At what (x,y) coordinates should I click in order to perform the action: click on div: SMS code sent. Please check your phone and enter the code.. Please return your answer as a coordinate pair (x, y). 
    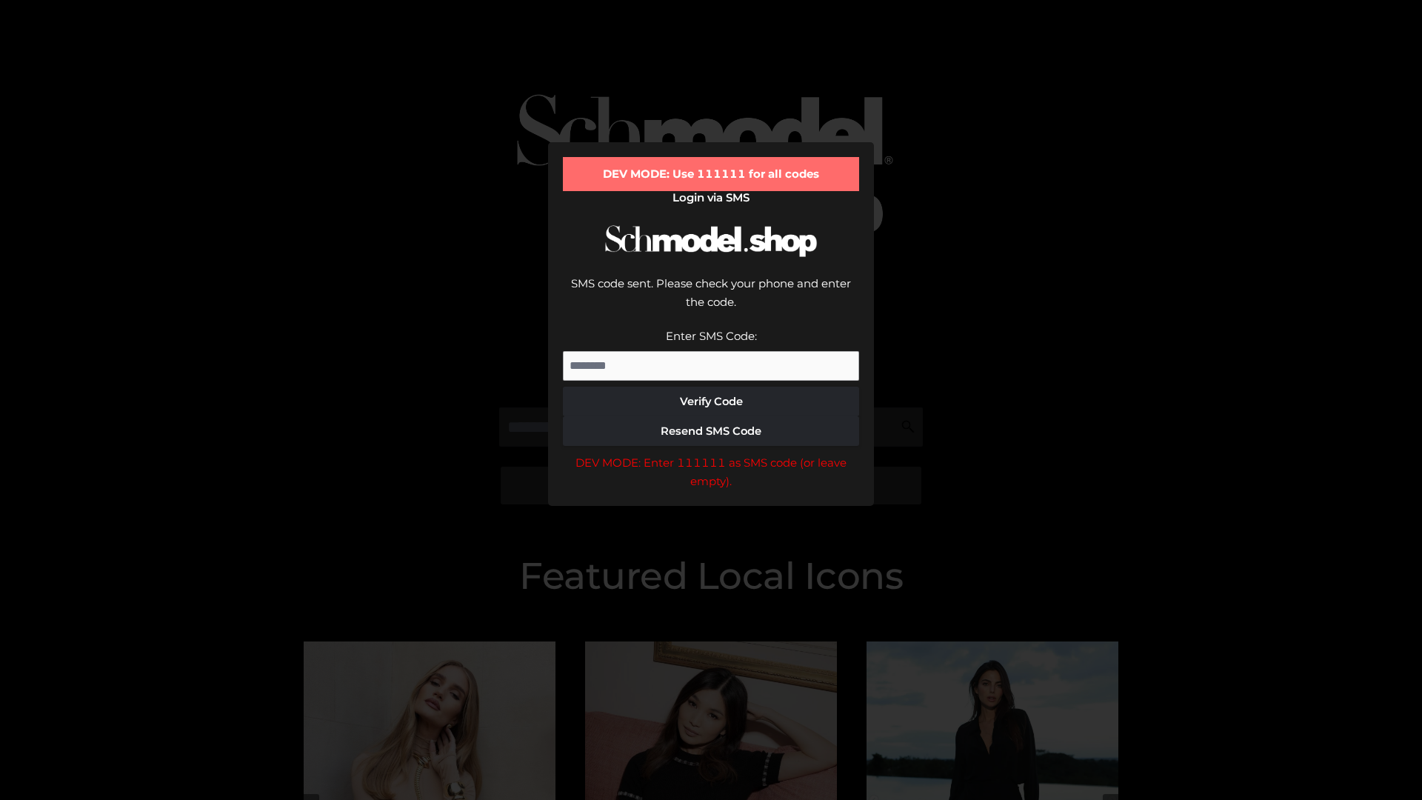
    Looking at the image, I should click on (711, 300).